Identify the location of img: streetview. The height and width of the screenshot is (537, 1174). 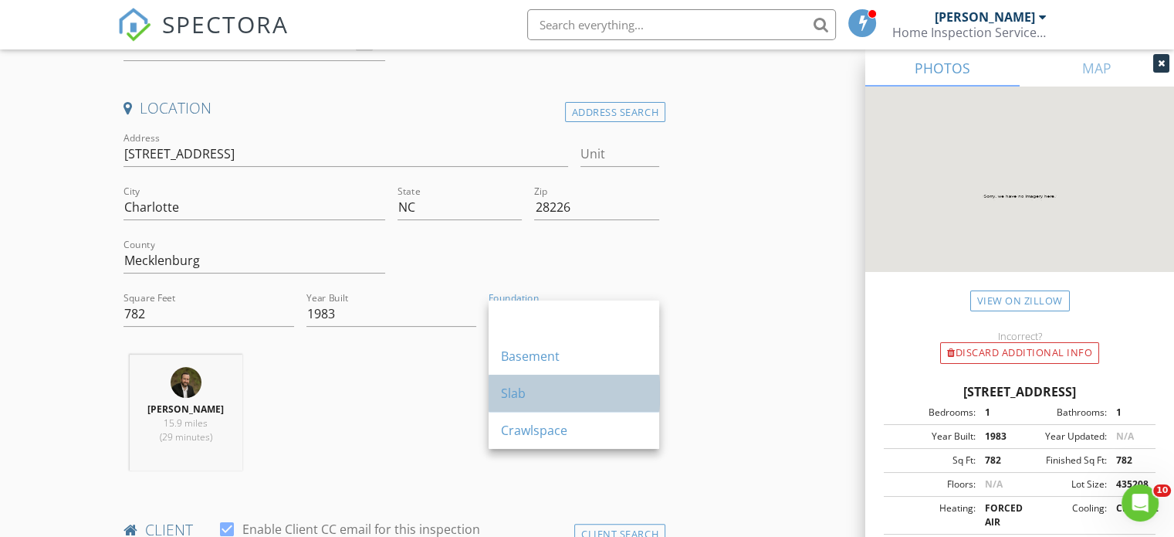
(1020, 198).